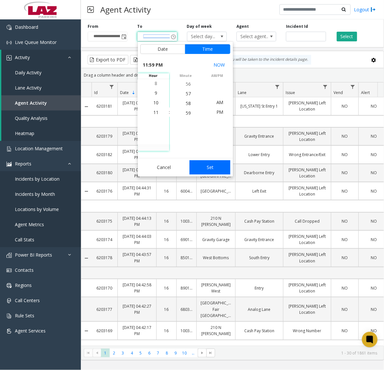 Image resolution: width=384 pixels, height=370 pixels. What do you see at coordinates (216, 258) in the screenshot?
I see `a: West Bottoms` at bounding box center [216, 258].